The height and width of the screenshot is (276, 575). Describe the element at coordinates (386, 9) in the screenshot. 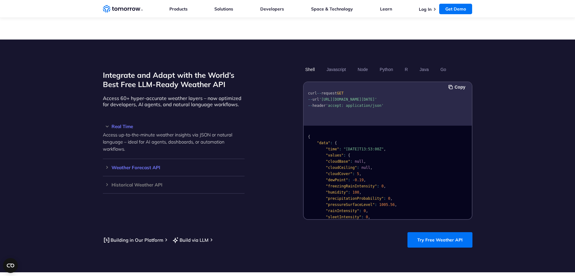

I see `a: Learn` at that location.